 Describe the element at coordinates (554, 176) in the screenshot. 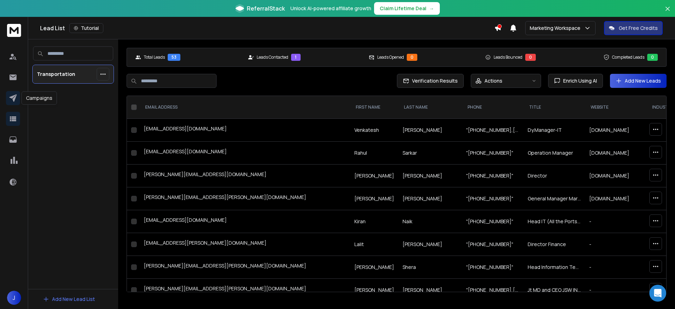

I see `td: Director` at that location.